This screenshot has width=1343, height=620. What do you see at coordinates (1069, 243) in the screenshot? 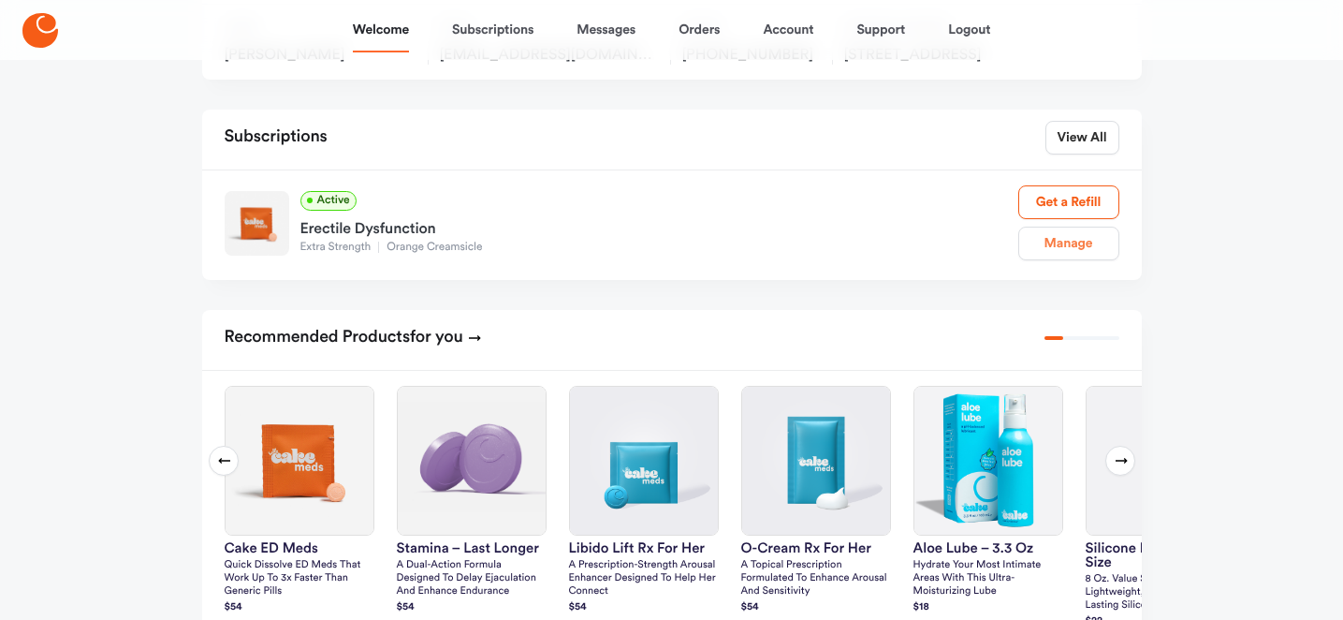
I see `a: Manage` at bounding box center [1069, 243].